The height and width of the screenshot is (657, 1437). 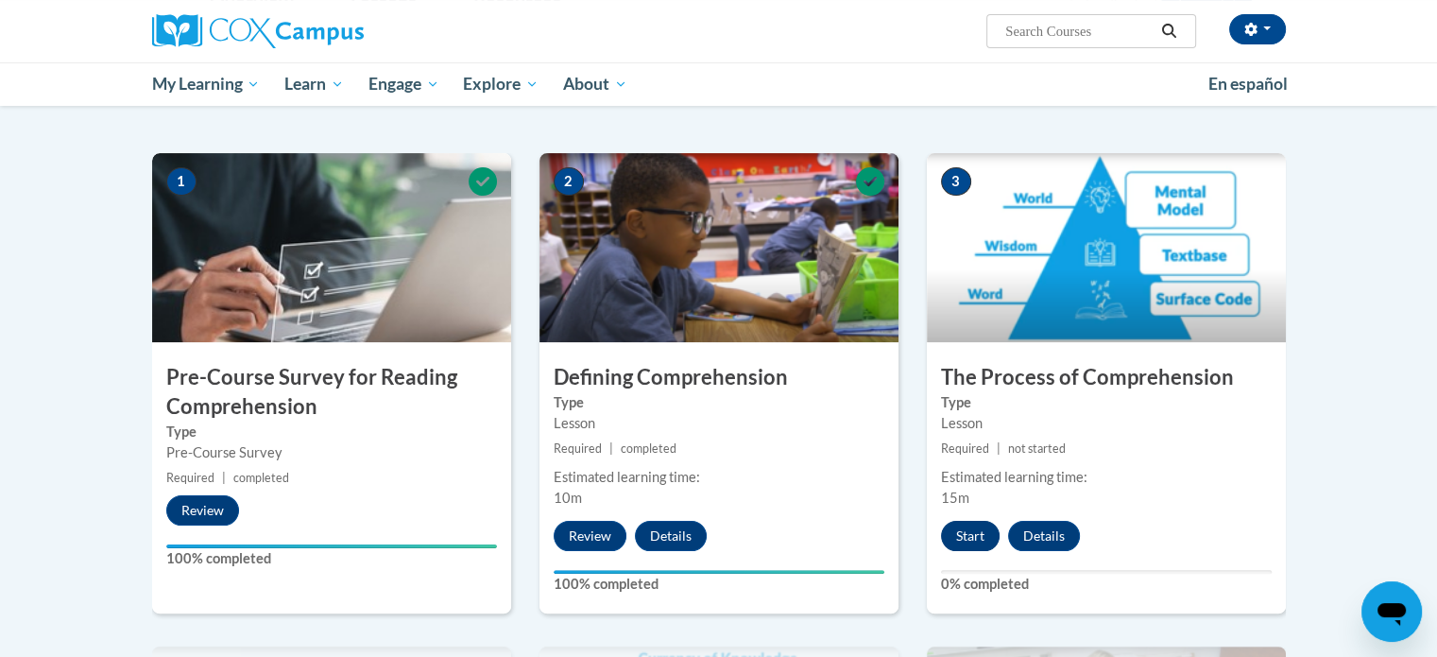 What do you see at coordinates (403, 84) in the screenshot?
I see `a: Engage` at bounding box center [403, 84].